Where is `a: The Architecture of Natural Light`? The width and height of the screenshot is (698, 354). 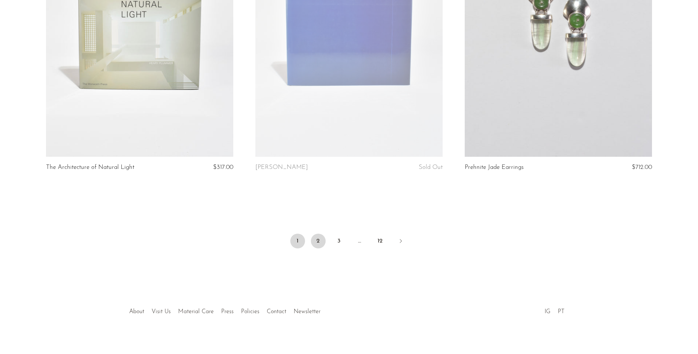
a: The Architecture of Natural Light is located at coordinates (90, 167).